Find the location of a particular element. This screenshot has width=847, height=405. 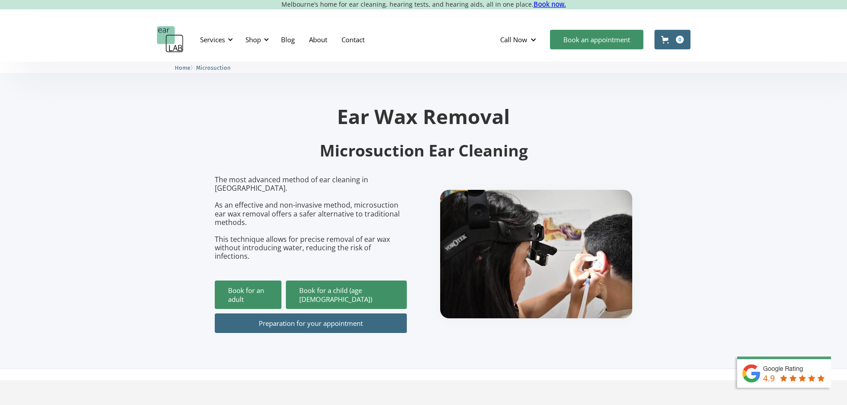

a: home is located at coordinates (170, 40).